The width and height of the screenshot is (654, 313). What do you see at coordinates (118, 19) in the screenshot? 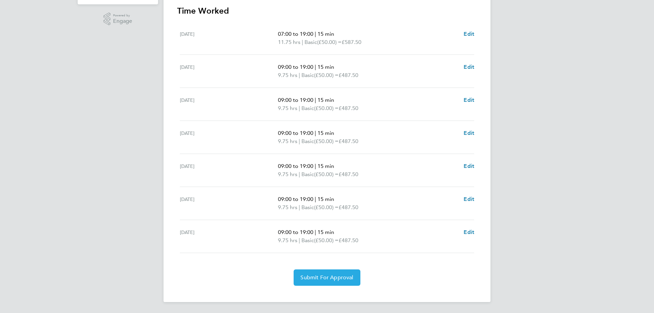
I see `a: Powered byEngage` at bounding box center [118, 19].